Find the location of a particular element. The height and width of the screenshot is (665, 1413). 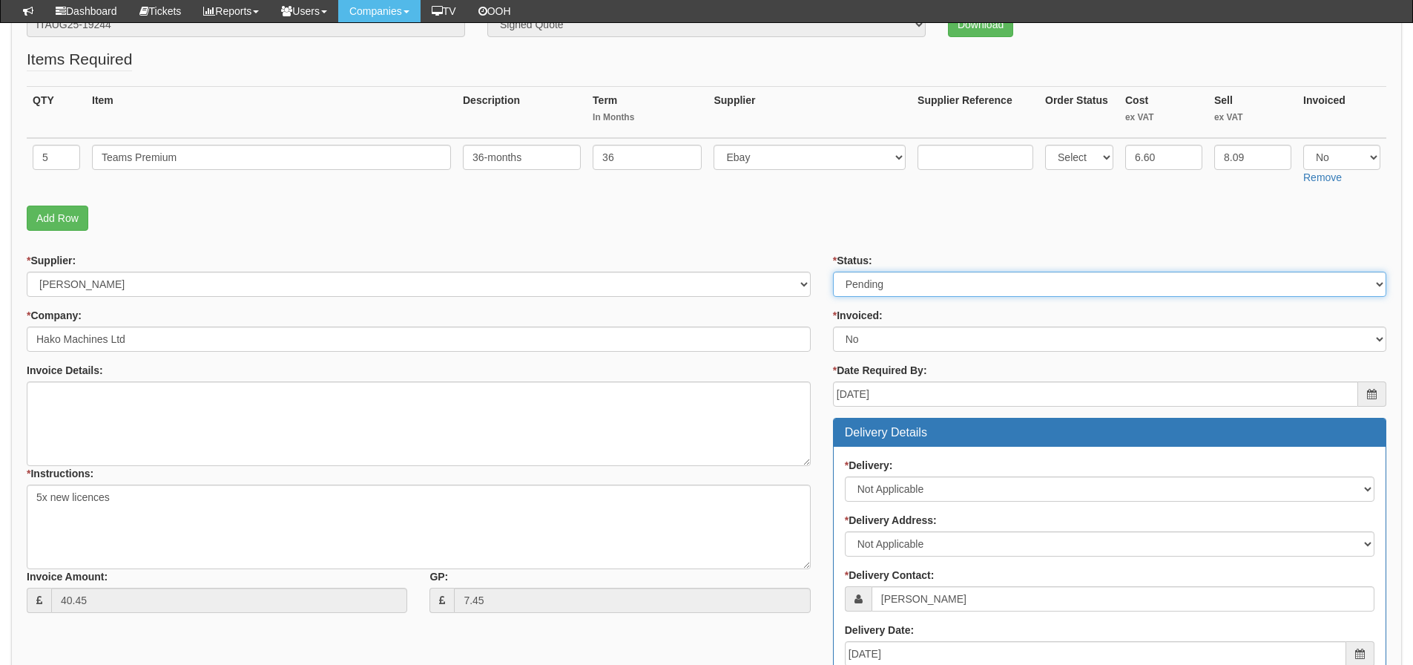

th: Supplier Reference is located at coordinates (975, 112).